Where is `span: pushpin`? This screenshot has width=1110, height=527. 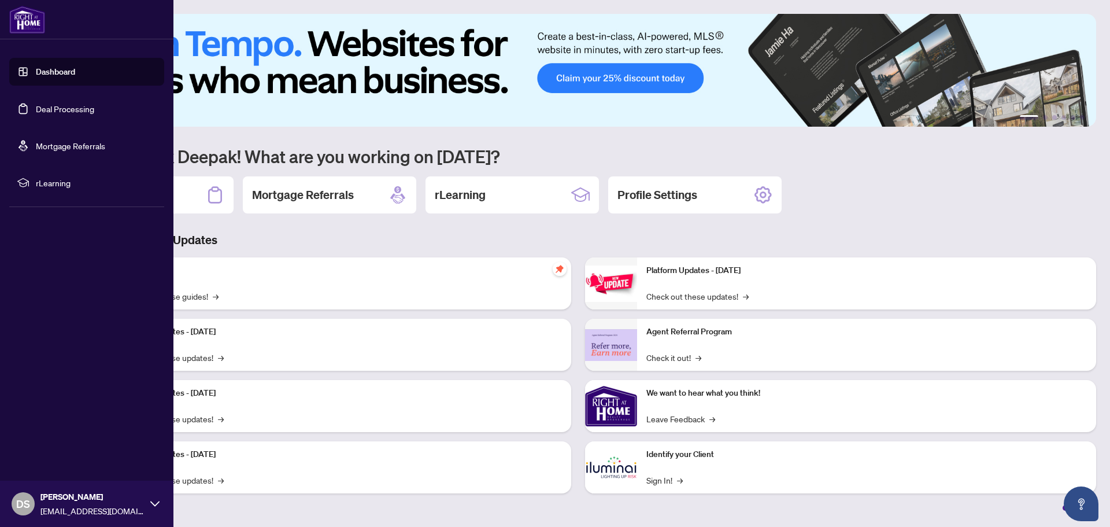
span: pushpin is located at coordinates (560, 269).